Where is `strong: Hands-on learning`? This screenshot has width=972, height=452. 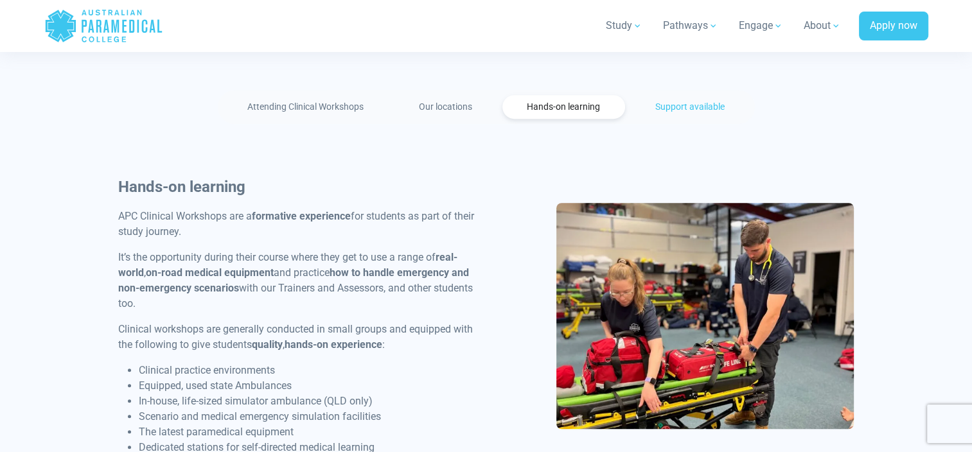
strong: Hands-on learning is located at coordinates (182, 187).